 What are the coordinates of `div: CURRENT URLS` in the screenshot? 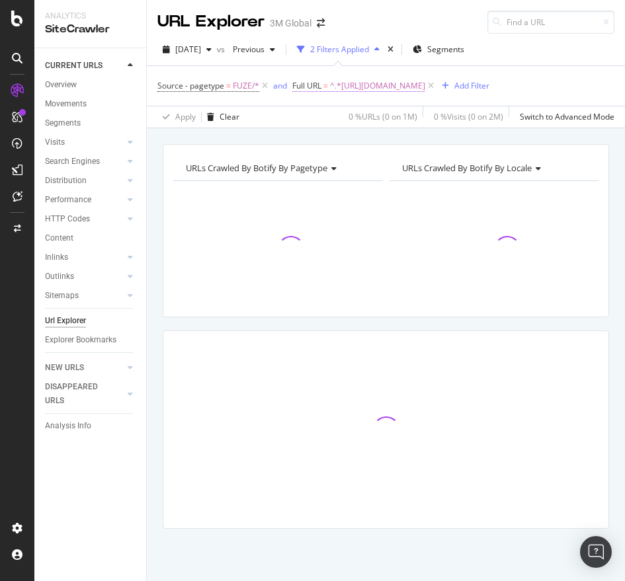 It's located at (73, 65).